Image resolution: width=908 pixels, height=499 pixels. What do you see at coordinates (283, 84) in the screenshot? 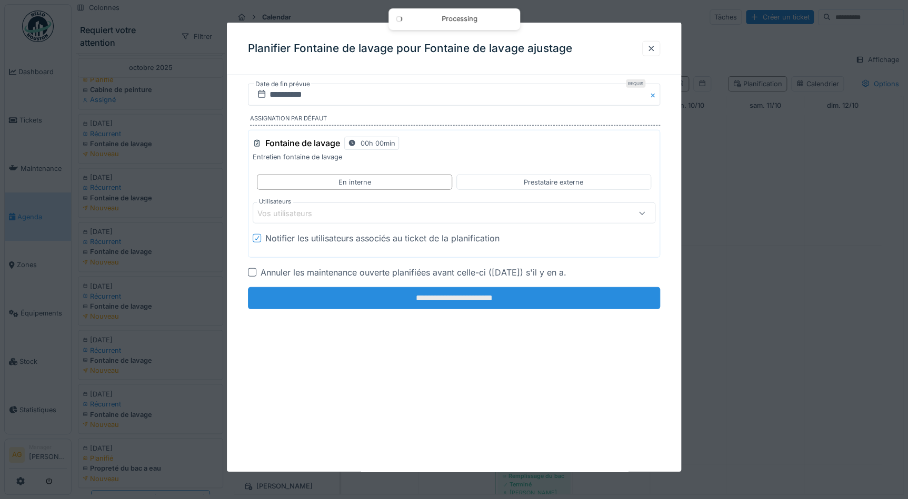
I see `label: Date de fin prévue` at bounding box center [283, 84].